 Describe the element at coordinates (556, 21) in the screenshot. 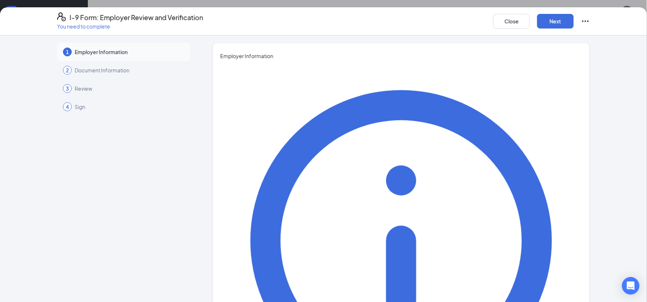

I see `button: Next` at that location.